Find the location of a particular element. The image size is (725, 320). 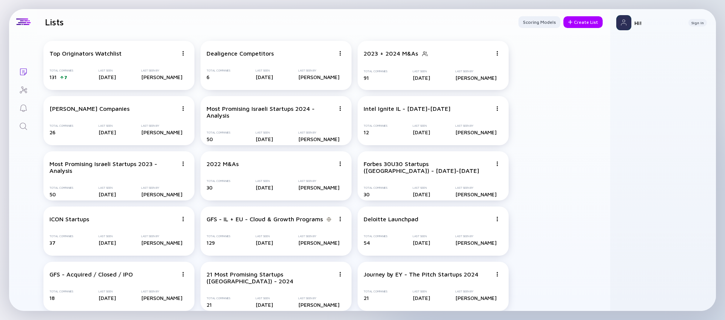

span: 37 is located at coordinates (53, 242).